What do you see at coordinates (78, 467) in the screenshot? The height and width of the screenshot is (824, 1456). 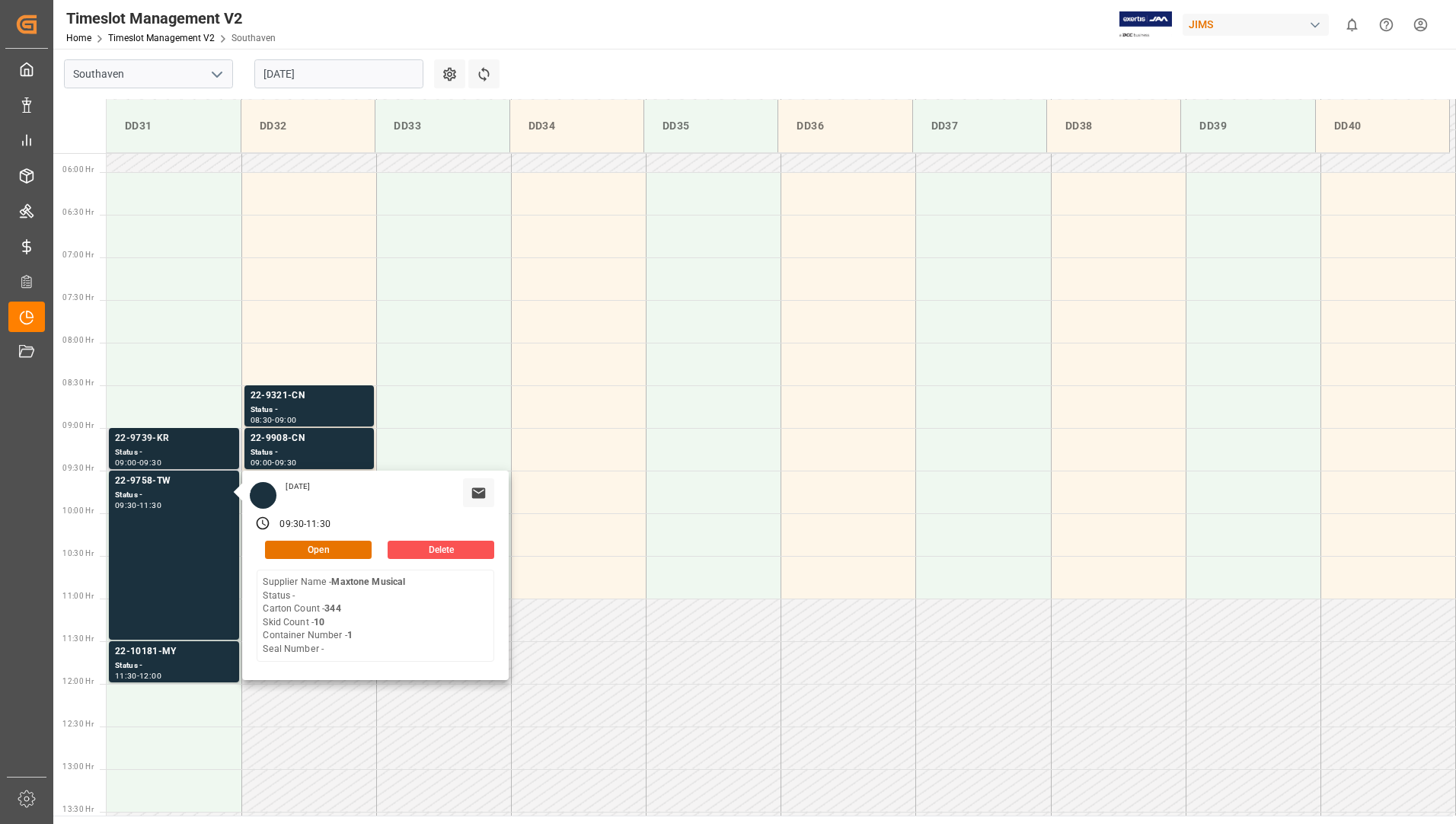 I see `span: 09:30 Hr` at bounding box center [78, 467].